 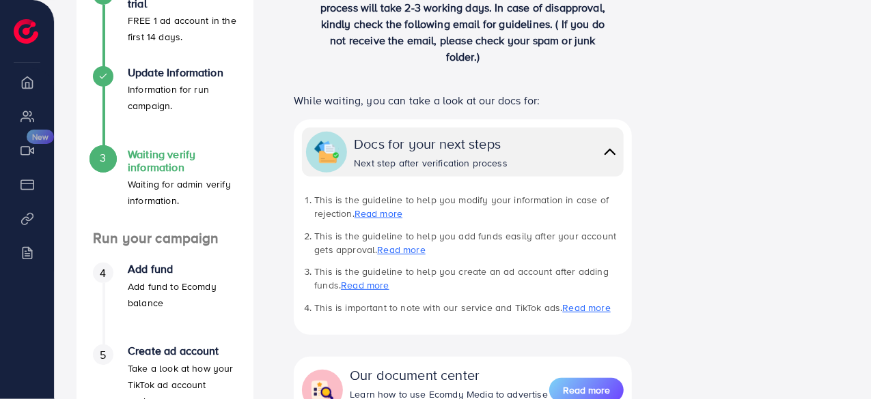 I want to click on span: Read more, so click(x=586, y=391).